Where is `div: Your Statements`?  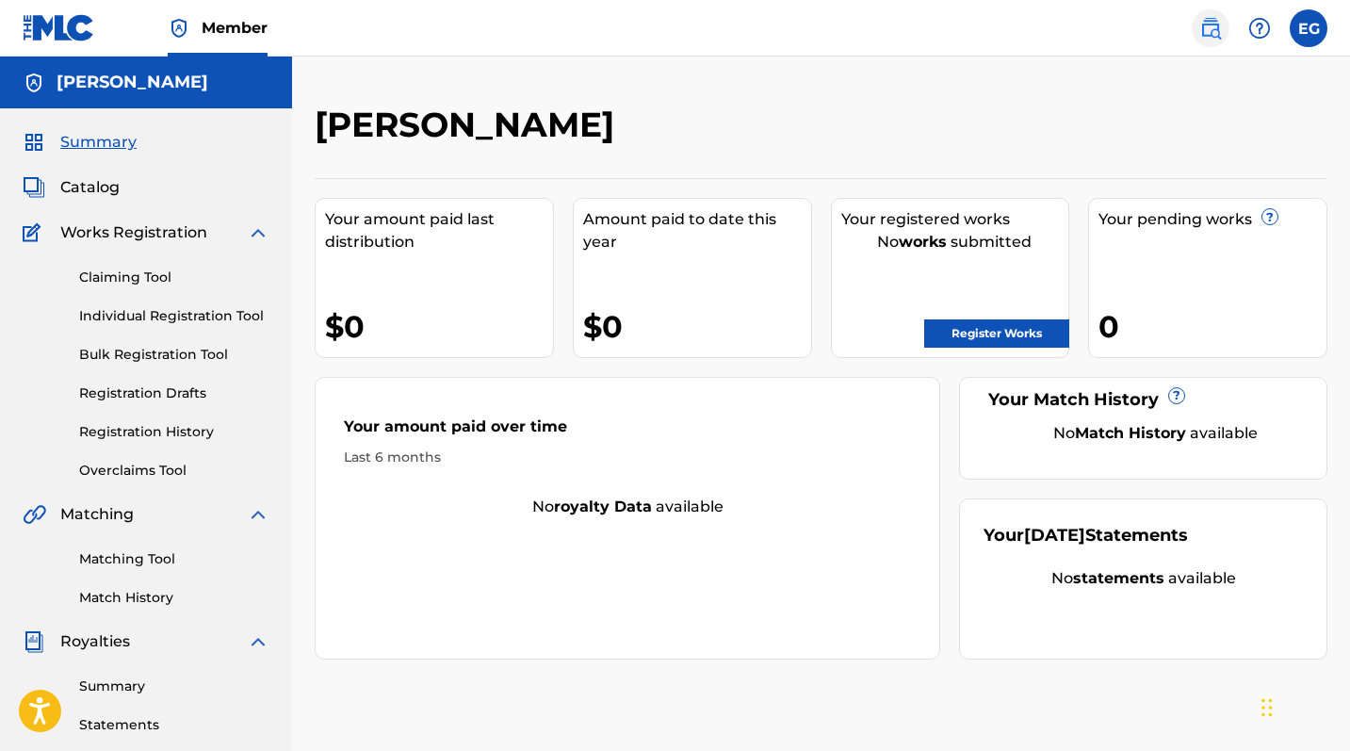
div: Your Statements is located at coordinates (1085, 535).